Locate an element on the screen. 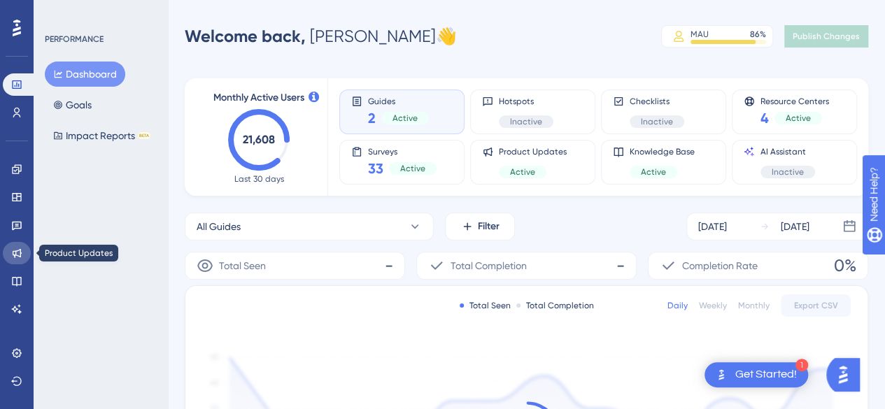 This screenshot has height=409, width=885. button: Goals is located at coordinates (72, 105).